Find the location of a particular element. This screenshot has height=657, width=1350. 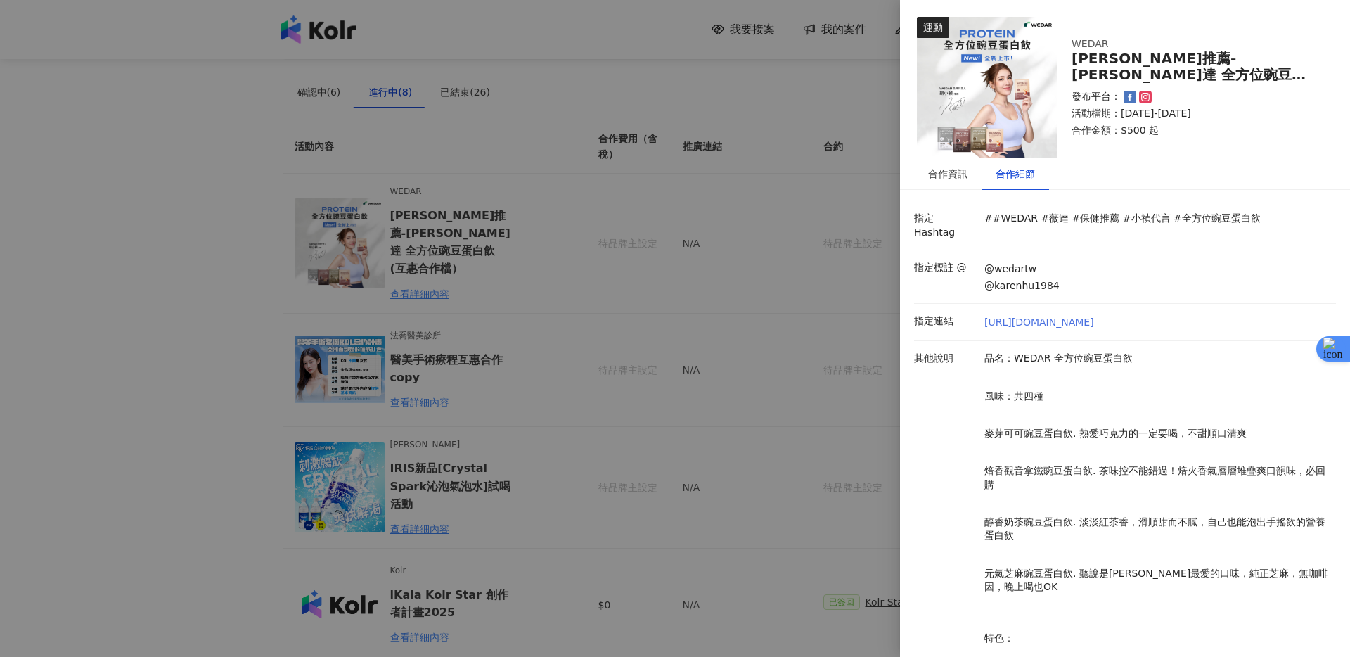

p: 指定 Hashtag is located at coordinates (946, 225).